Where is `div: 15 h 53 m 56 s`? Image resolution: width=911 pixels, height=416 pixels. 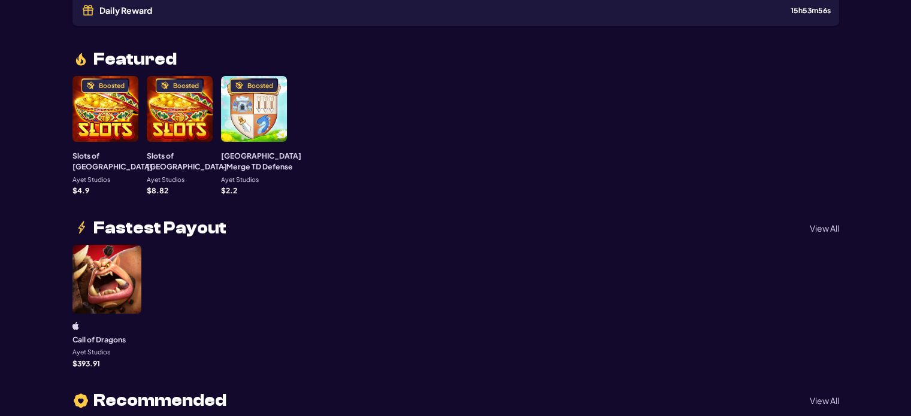
div: 15 h 53 m 56 s is located at coordinates (810, 10).